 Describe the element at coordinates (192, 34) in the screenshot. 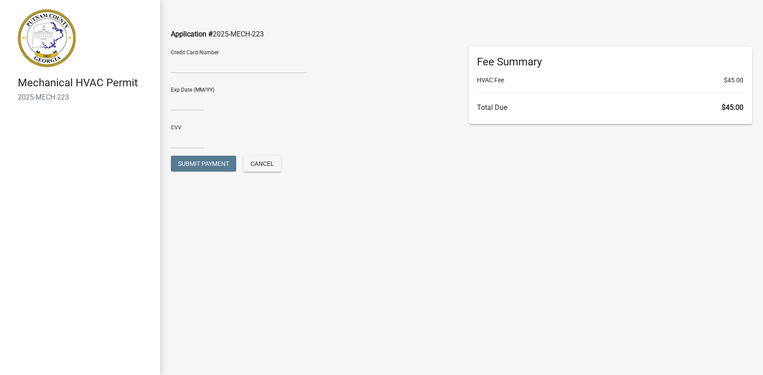

I see `span: Application #` at that location.